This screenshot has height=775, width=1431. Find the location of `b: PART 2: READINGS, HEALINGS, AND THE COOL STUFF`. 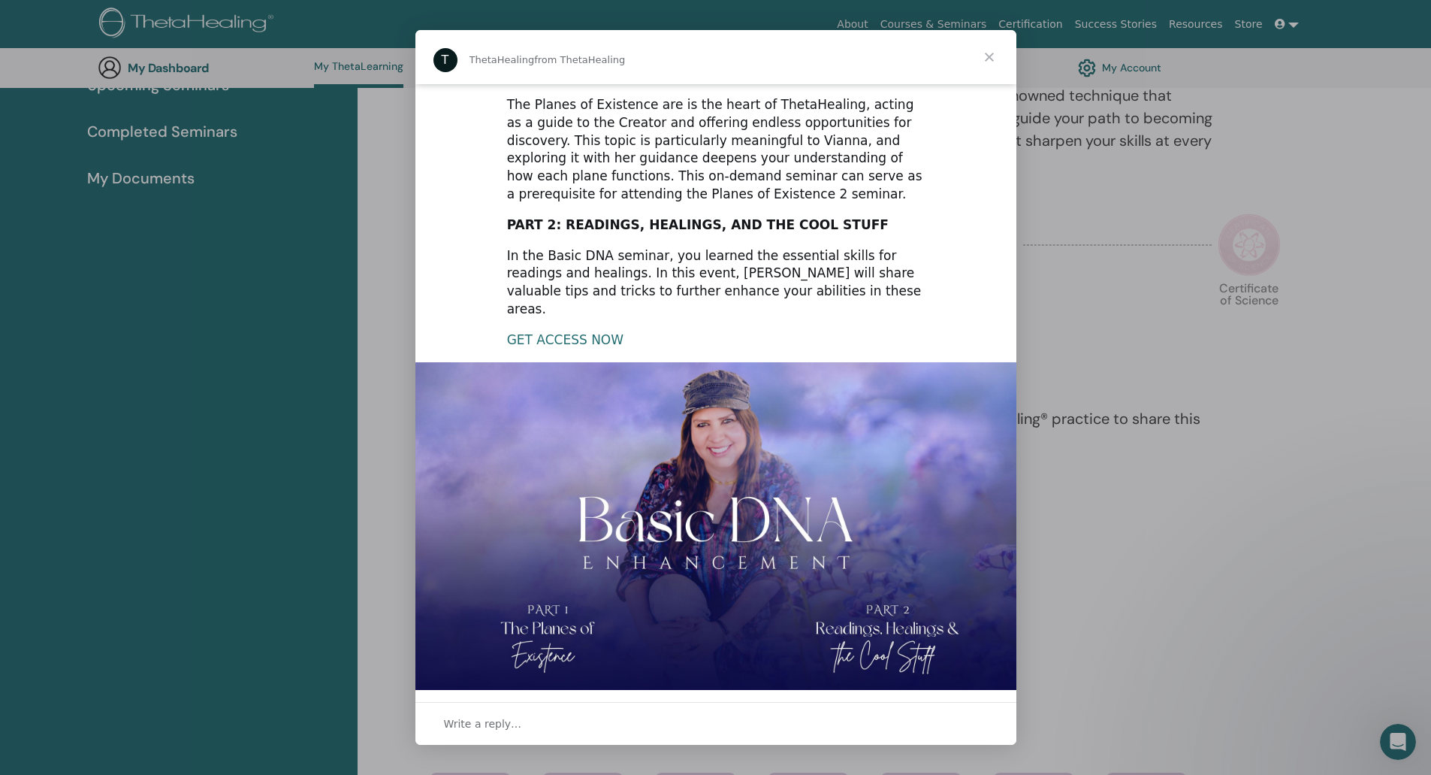

b: PART 2: READINGS, HEALINGS, AND THE COOL STUFF is located at coordinates (698, 225).